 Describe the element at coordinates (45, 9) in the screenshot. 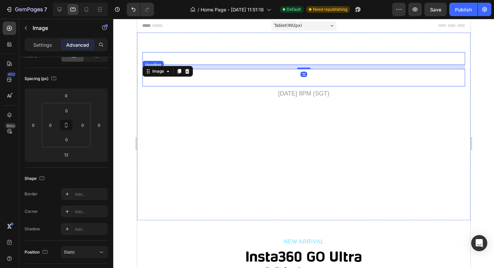

I see `p: 7` at that location.